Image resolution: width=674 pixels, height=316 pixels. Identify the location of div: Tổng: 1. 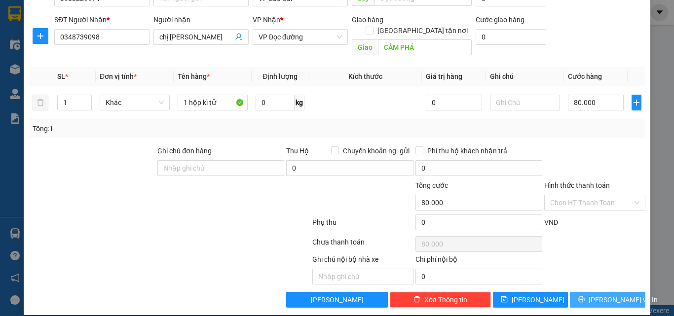
(146, 129).